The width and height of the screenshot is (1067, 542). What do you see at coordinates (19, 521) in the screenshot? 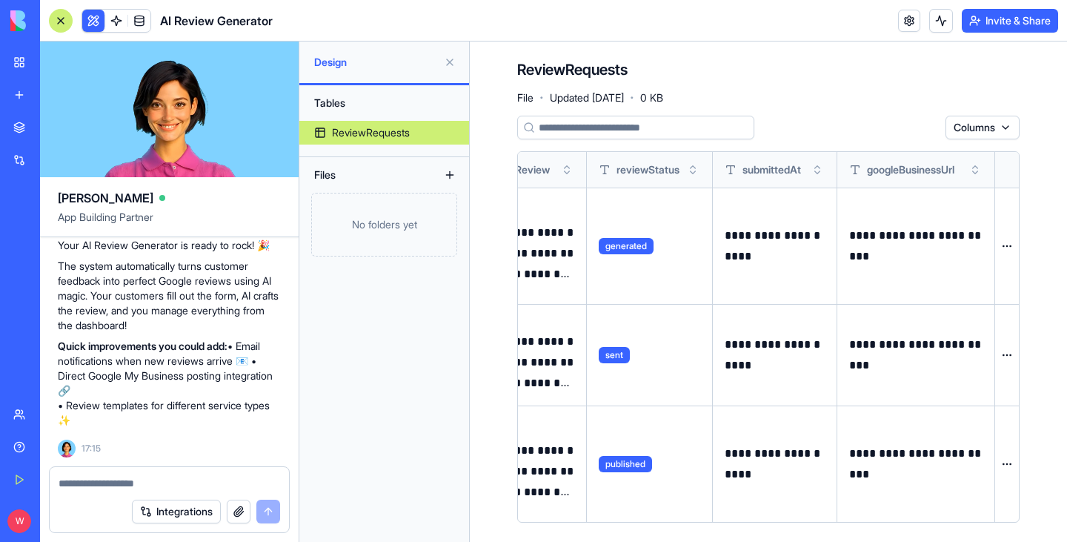
I see `span: W` at bounding box center [19, 521].